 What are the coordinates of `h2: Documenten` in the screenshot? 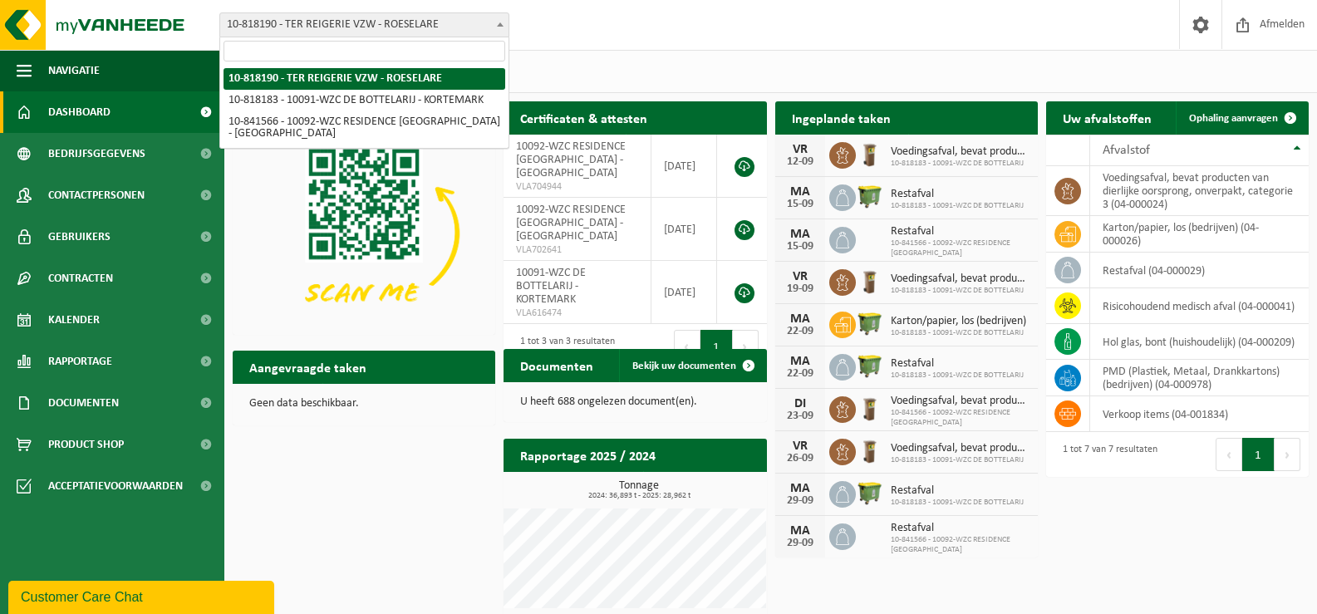 It's located at (557, 365).